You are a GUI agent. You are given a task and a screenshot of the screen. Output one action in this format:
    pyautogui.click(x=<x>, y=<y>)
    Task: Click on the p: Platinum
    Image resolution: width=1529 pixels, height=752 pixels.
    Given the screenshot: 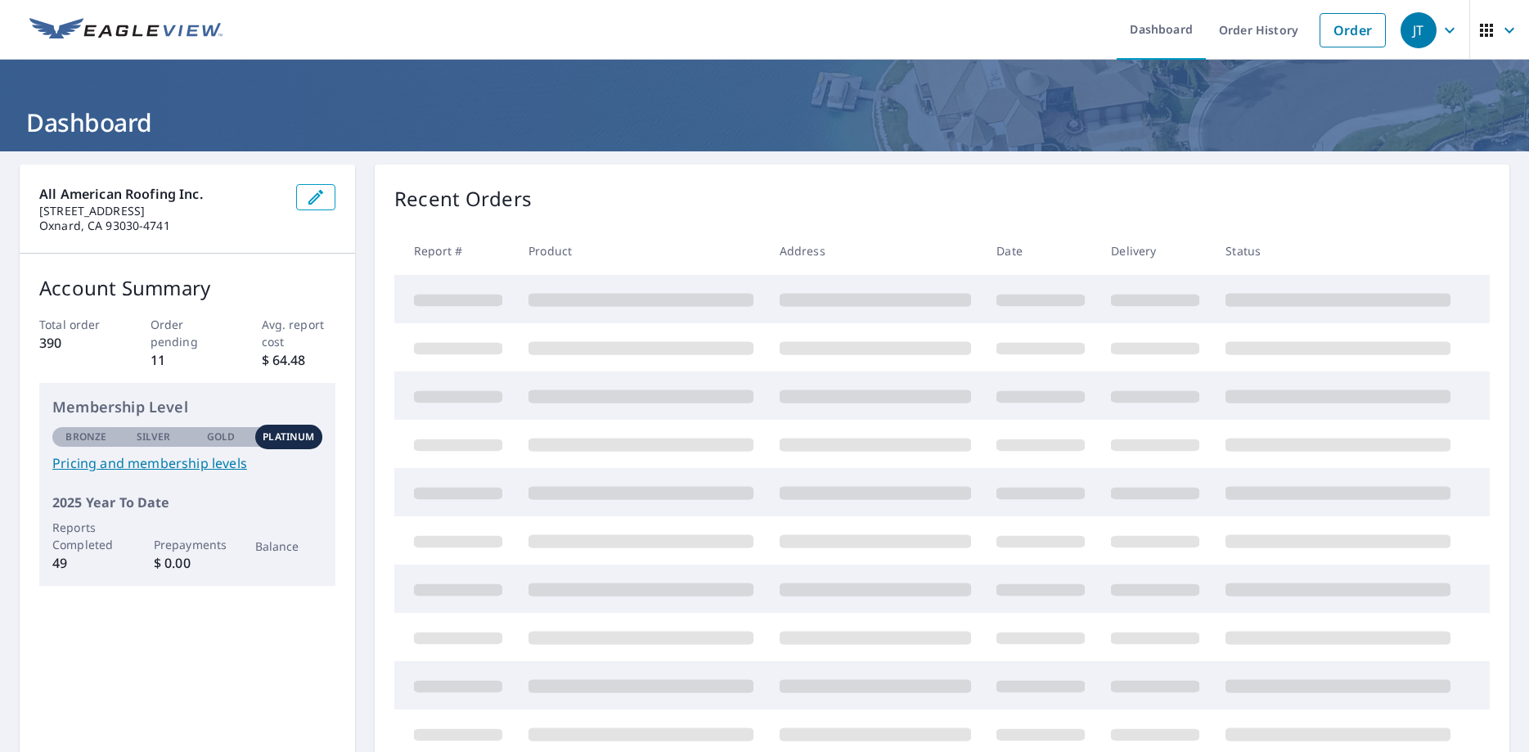 What is the action you would take?
    pyautogui.click(x=288, y=437)
    